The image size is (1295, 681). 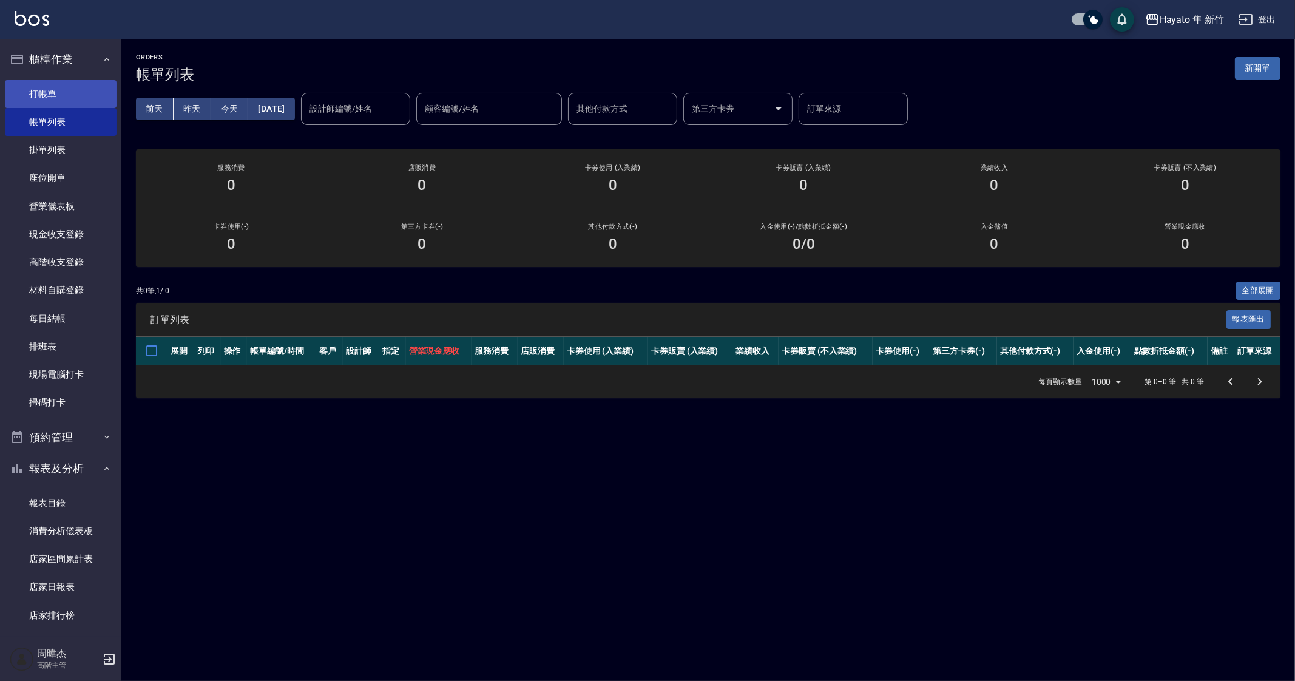 What do you see at coordinates (1185, 226) in the screenshot?
I see `h2: 營業現金應收` at bounding box center [1185, 226].